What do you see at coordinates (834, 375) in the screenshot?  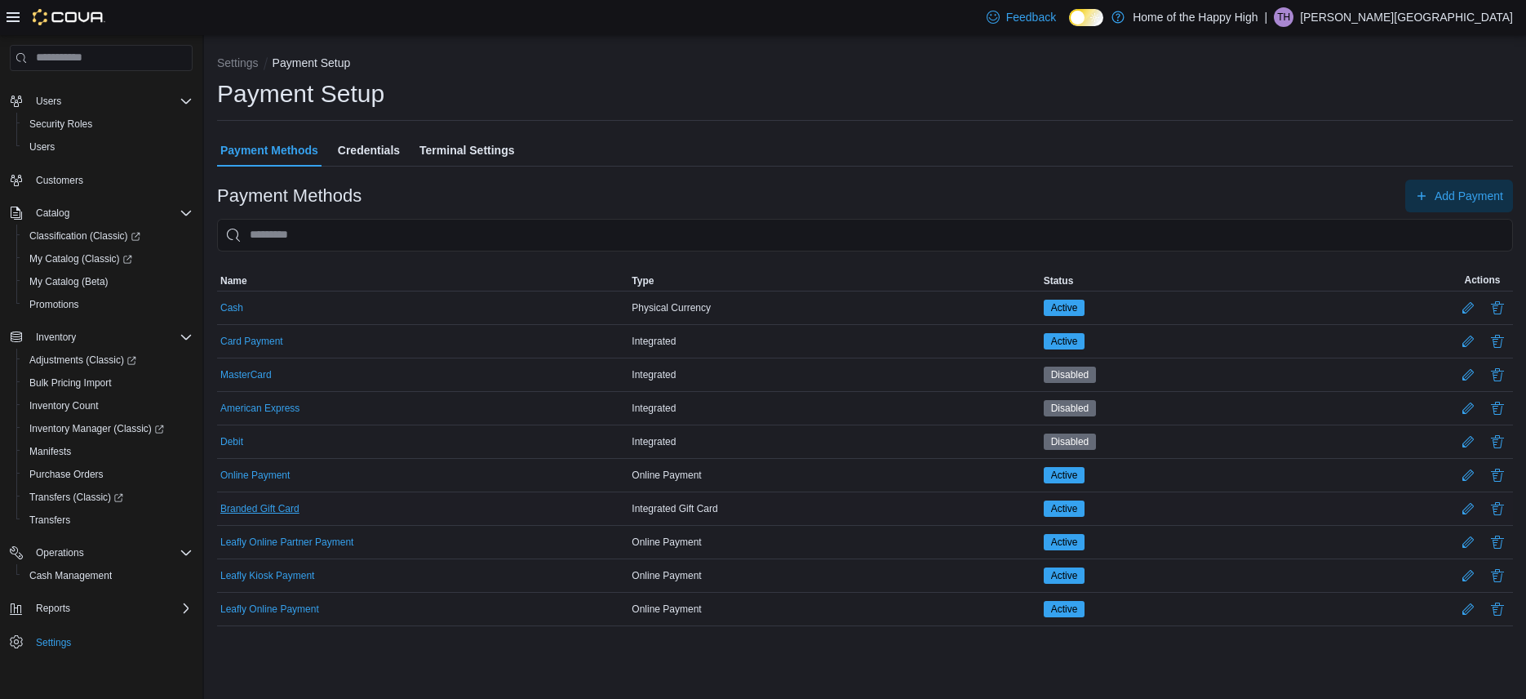 I see `div: Integrated` at bounding box center [834, 375].